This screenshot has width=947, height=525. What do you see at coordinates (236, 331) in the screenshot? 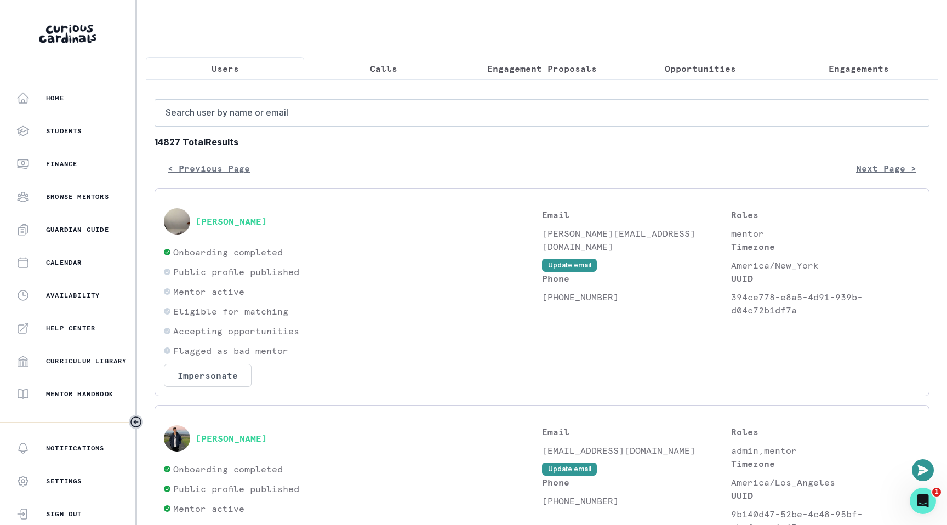
I see `p: Accepting opportunities` at bounding box center [236, 331].